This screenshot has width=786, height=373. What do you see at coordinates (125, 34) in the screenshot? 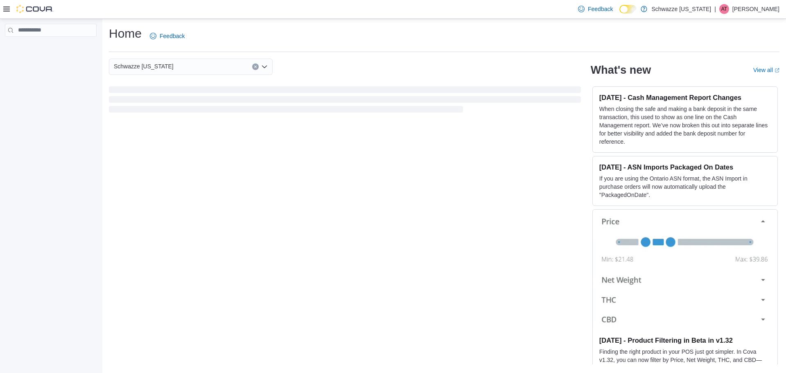
I see `h1: Home` at bounding box center [125, 34].